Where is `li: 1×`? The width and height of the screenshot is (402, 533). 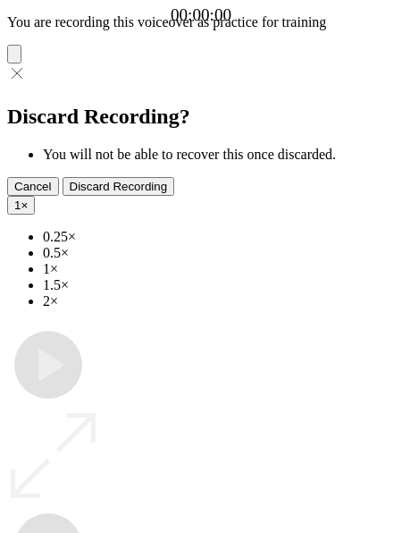
li: 1× is located at coordinates (219, 269).